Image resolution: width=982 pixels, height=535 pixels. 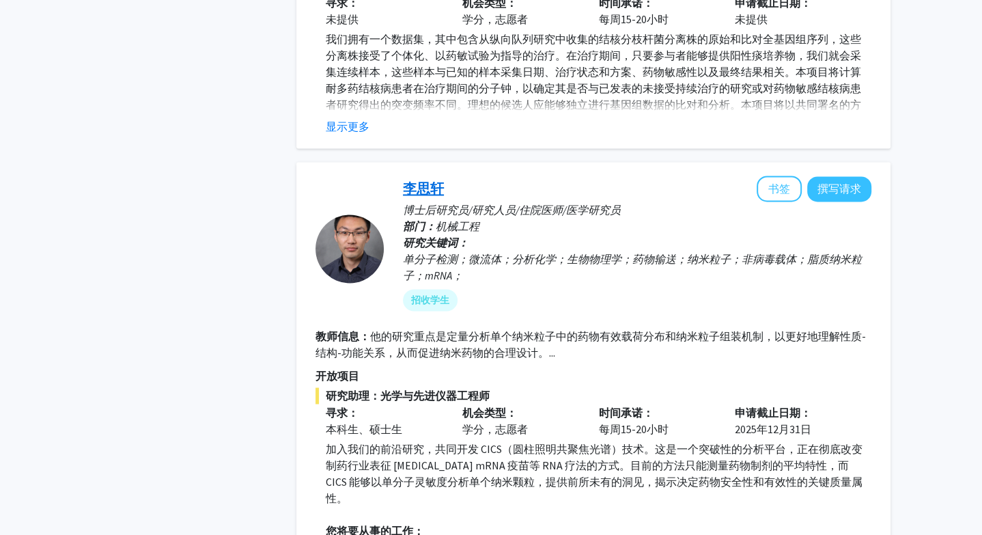 What do you see at coordinates (632, 267) in the screenshot?
I see `font: 单分子检测；微流体；分析化学；生物物理学；药物输送；纳米粒子；非病毒载体；脂质纳米粒子；mRNA；` at bounding box center [632, 267].